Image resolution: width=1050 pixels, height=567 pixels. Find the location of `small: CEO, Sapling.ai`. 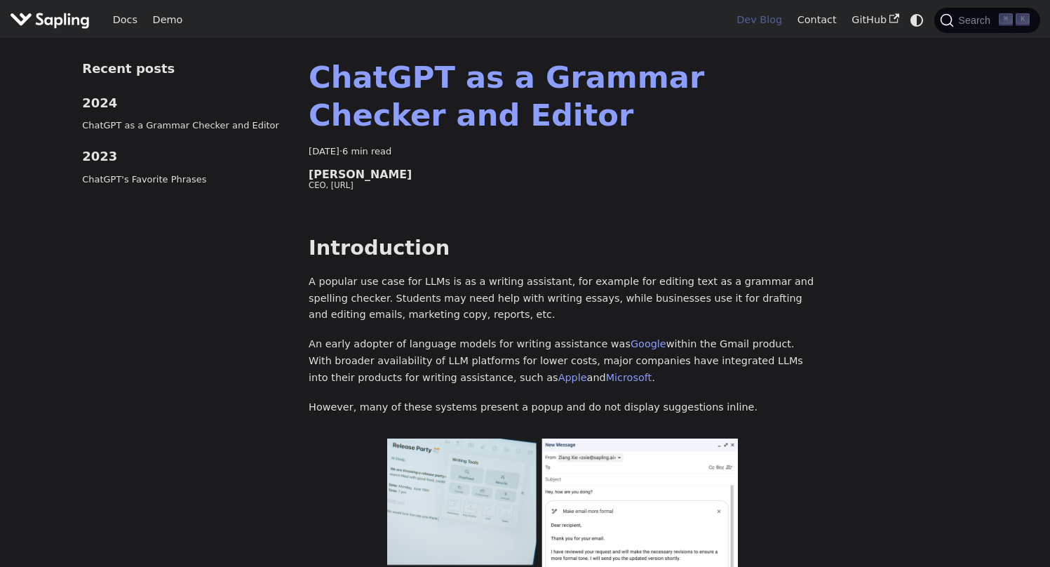

small: CEO, Sapling.ai is located at coordinates (331, 185).